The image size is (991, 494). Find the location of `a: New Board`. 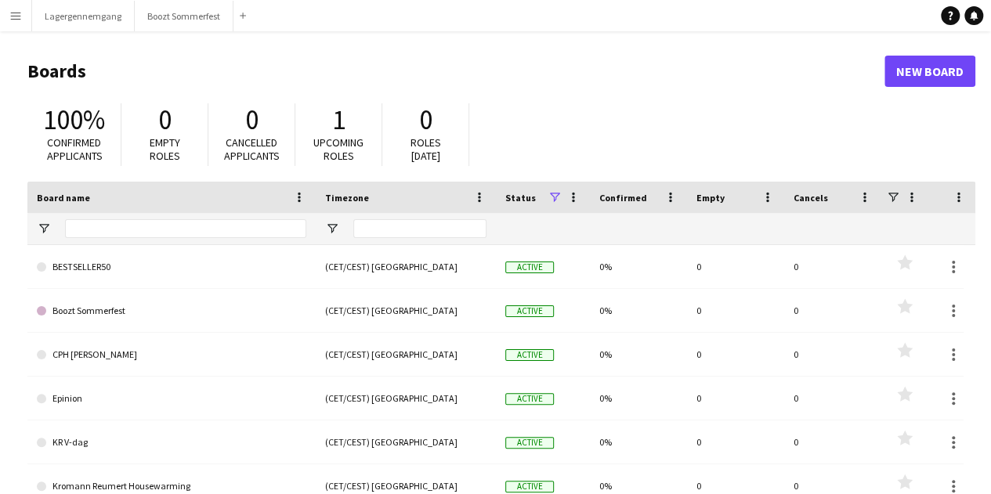

a: New Board is located at coordinates (930, 71).